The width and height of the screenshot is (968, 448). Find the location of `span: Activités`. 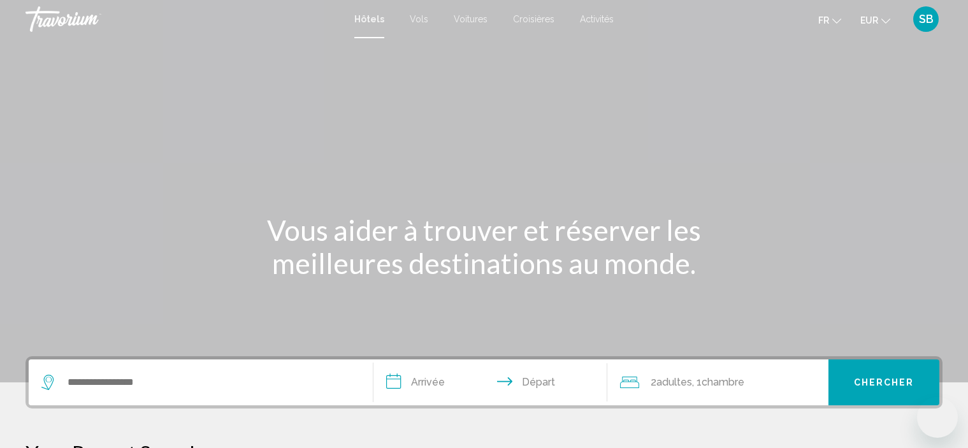

span: Activités is located at coordinates (597, 19).